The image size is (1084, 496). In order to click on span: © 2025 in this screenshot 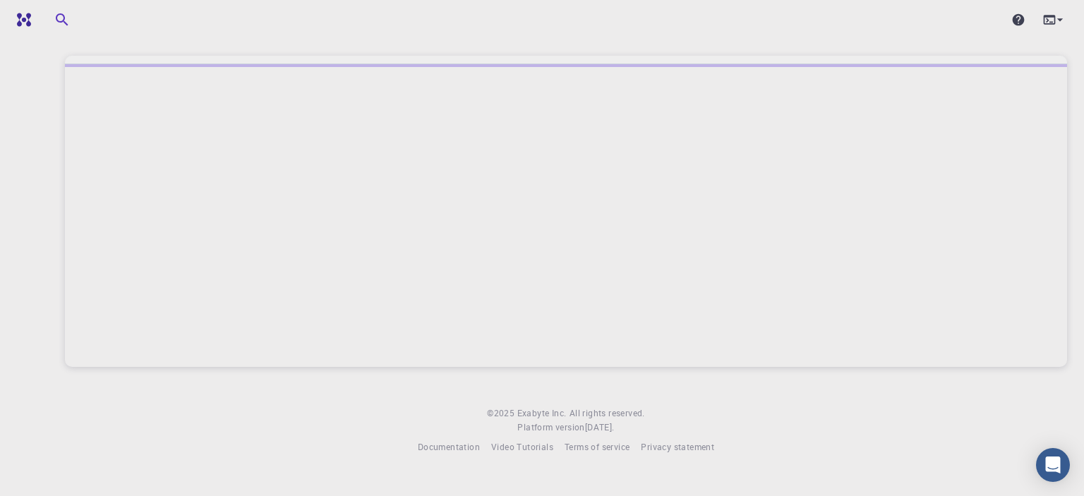, I will do `click(502, 413)`.